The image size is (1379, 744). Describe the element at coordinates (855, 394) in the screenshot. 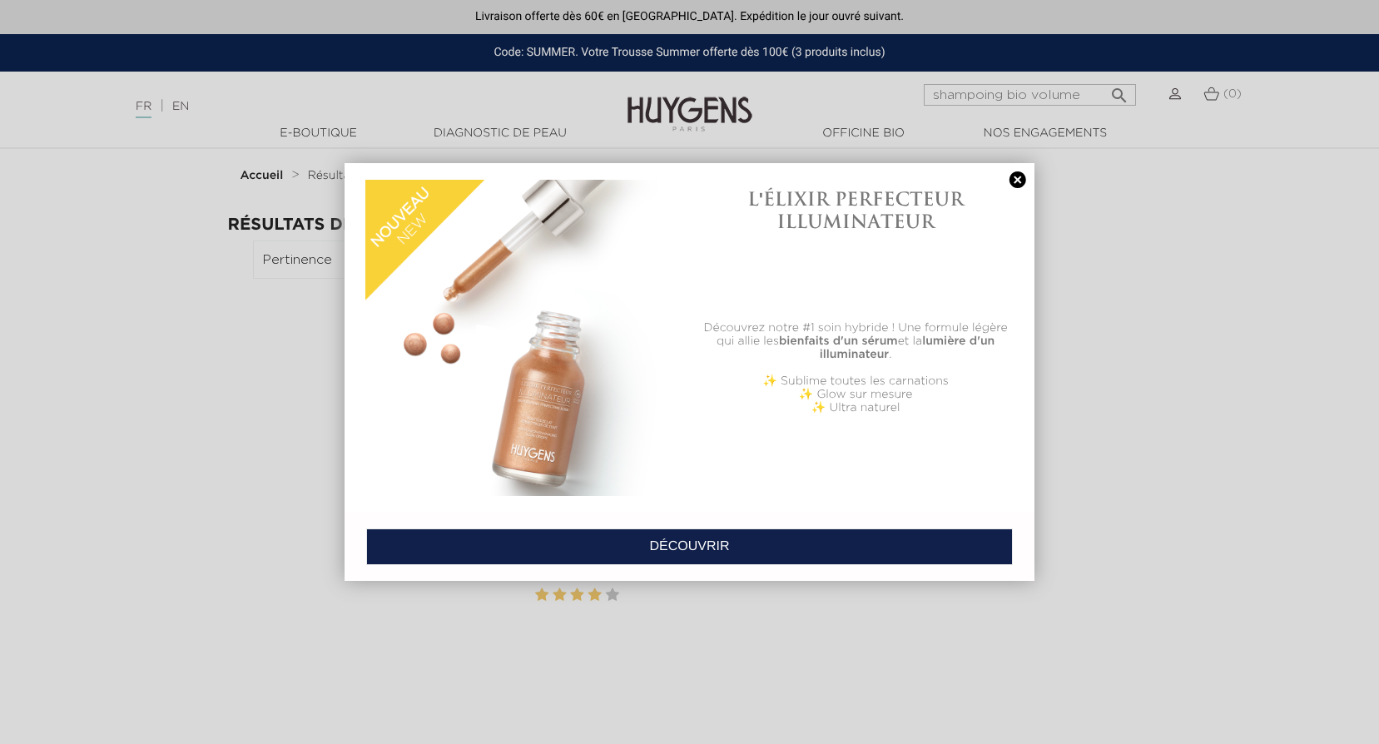

I see `p: ✨ Glow sur mesure` at that location.